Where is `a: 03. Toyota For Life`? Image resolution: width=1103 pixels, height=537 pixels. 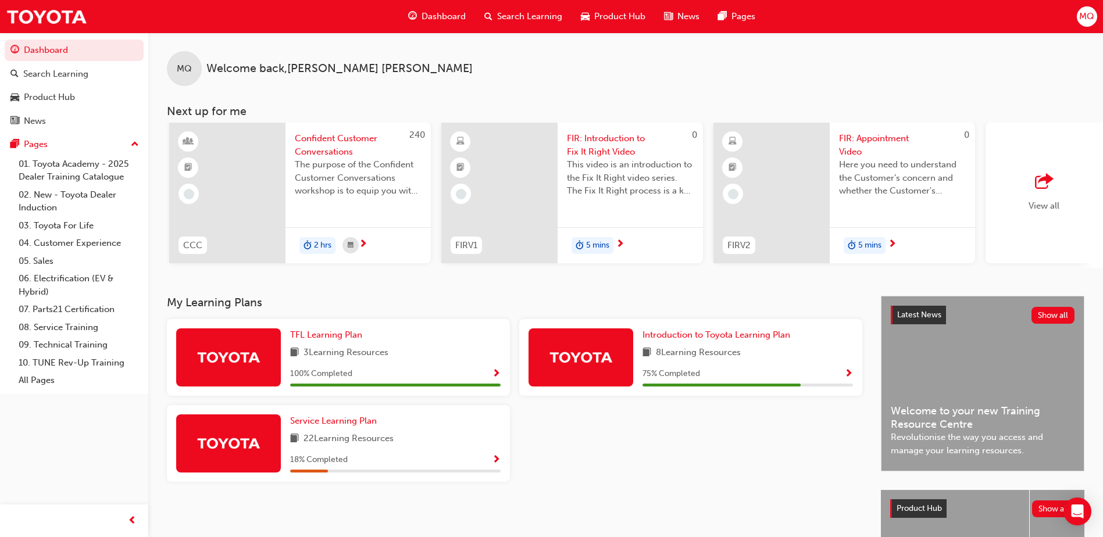
a: 03. Toyota For Life is located at coordinates (78, 226).